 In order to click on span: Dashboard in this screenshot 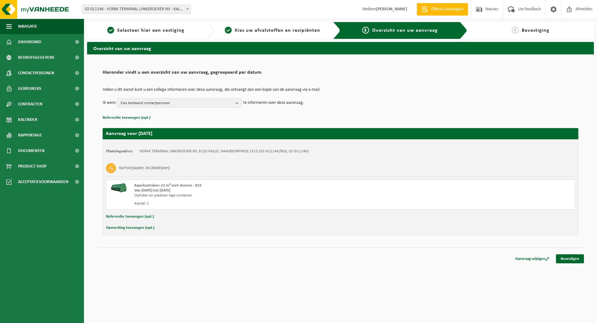, I will do `click(30, 42)`.